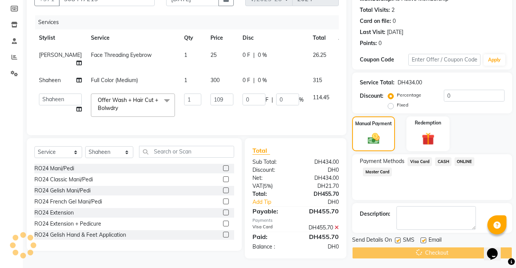  Describe the element at coordinates (222, 38) in the screenshot. I see `th: Price` at that location.